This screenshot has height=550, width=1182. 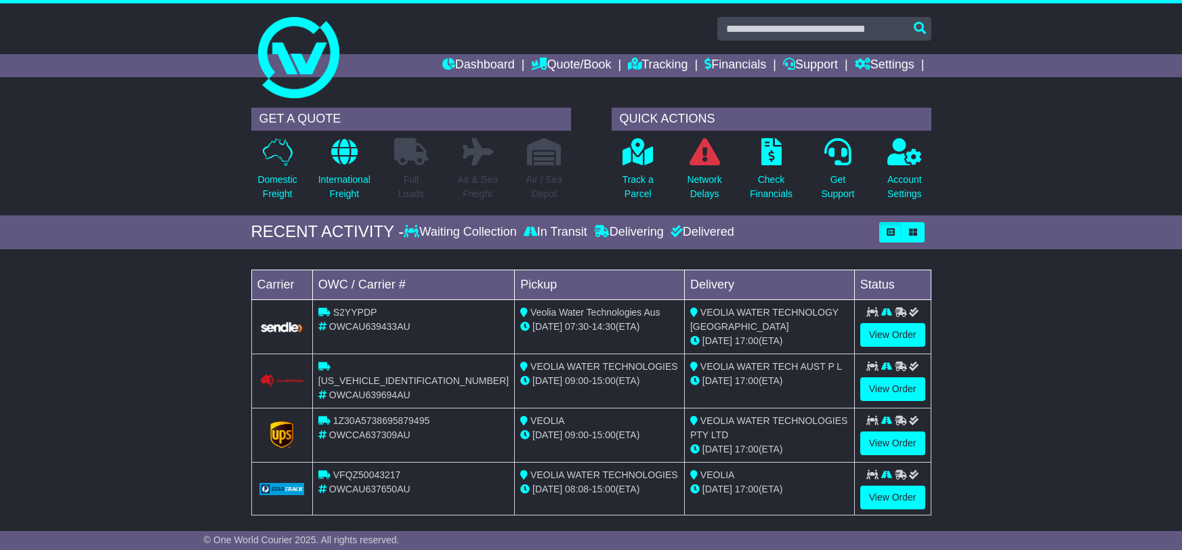 I want to click on p: Account Settings, so click(x=904, y=187).